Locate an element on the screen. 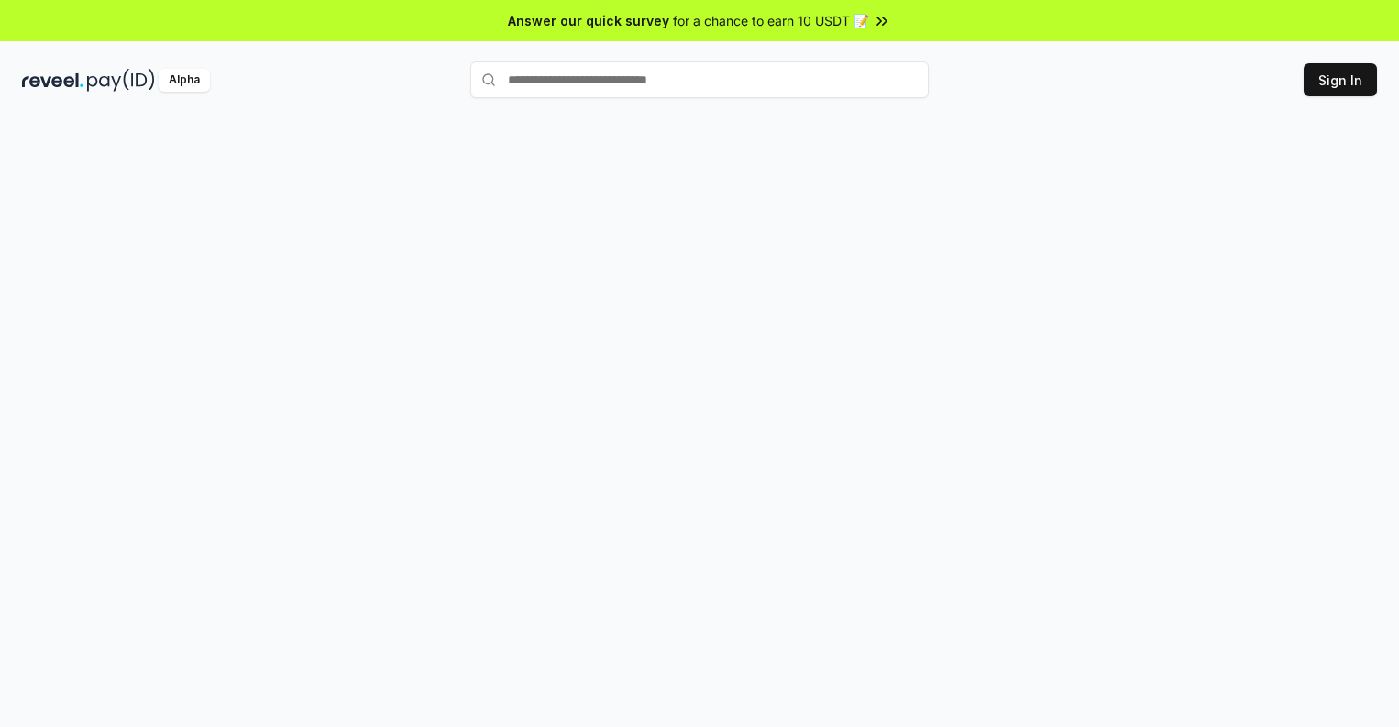 This screenshot has width=1399, height=727. button: Sign In is located at coordinates (1341, 80).